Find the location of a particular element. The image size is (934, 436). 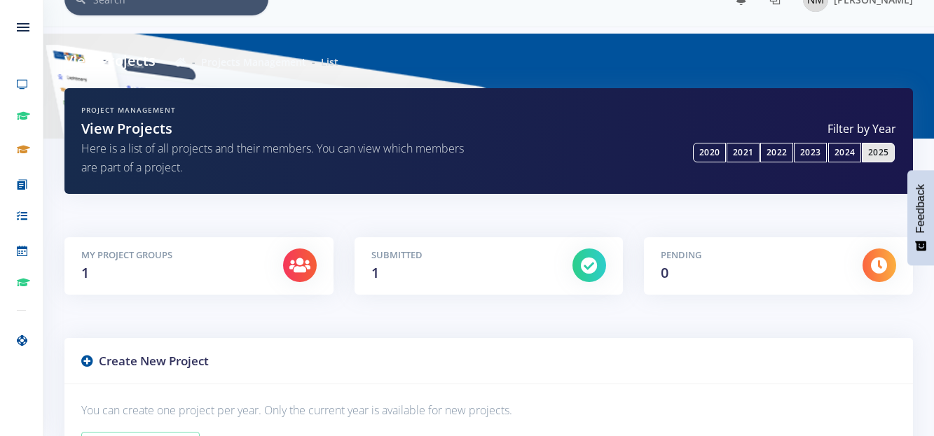

a: 2021 is located at coordinates (743, 153).